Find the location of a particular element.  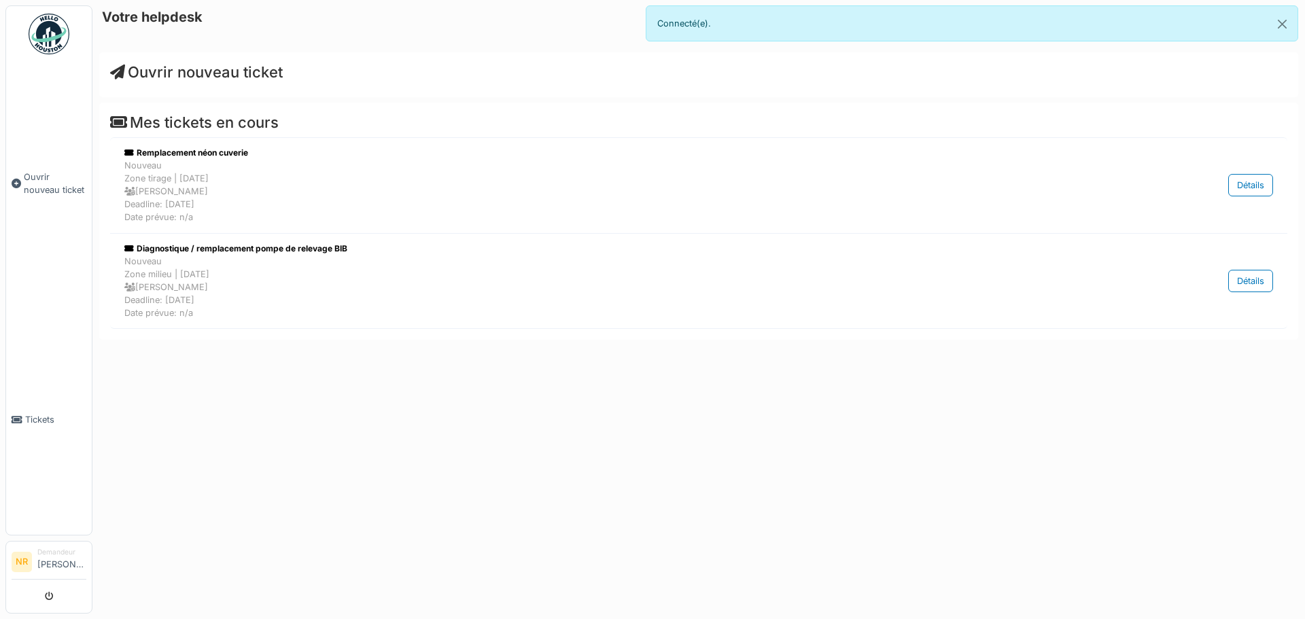

h4: Mes tickets en cours is located at coordinates (699, 122).